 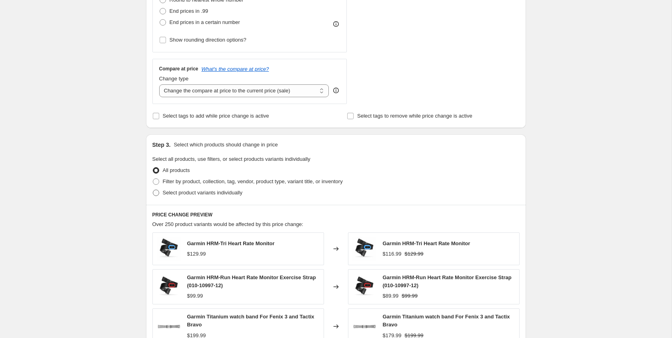 I want to click on span: Select tags to remove while price change is active, so click(x=415, y=116).